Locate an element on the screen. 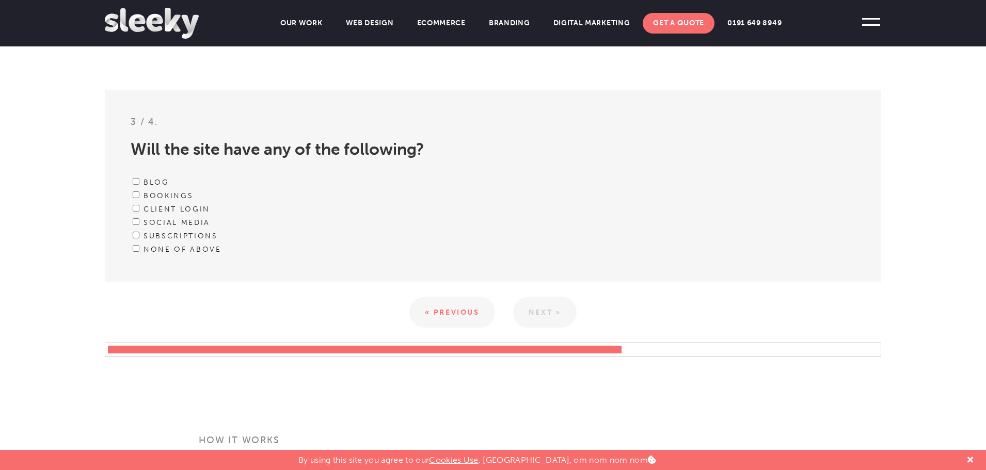 Image resolution: width=986 pixels, height=470 pixels. a: Get A Quote is located at coordinates (678, 23).